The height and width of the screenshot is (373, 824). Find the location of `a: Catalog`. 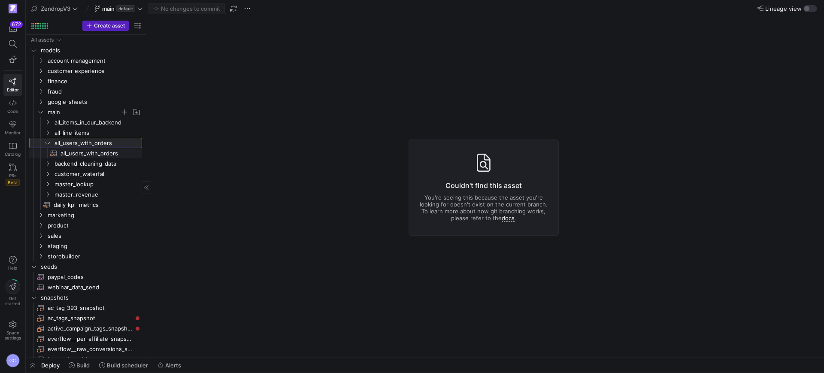

a: Catalog is located at coordinates (12, 149).